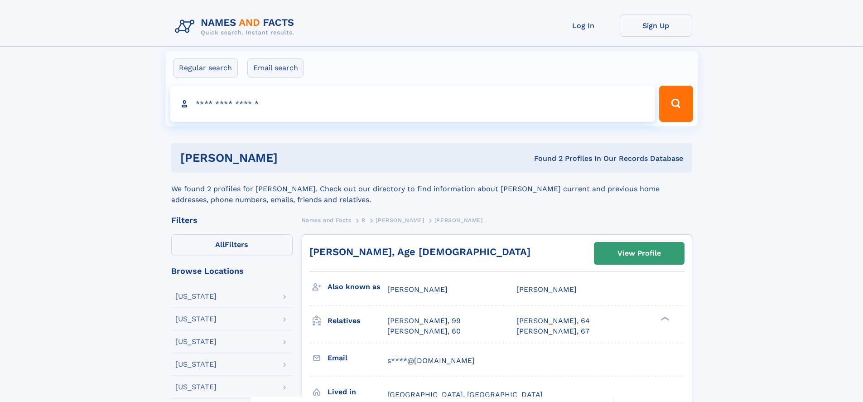  What do you see at coordinates (205, 68) in the screenshot?
I see `label: Regular search` at bounding box center [205, 68].